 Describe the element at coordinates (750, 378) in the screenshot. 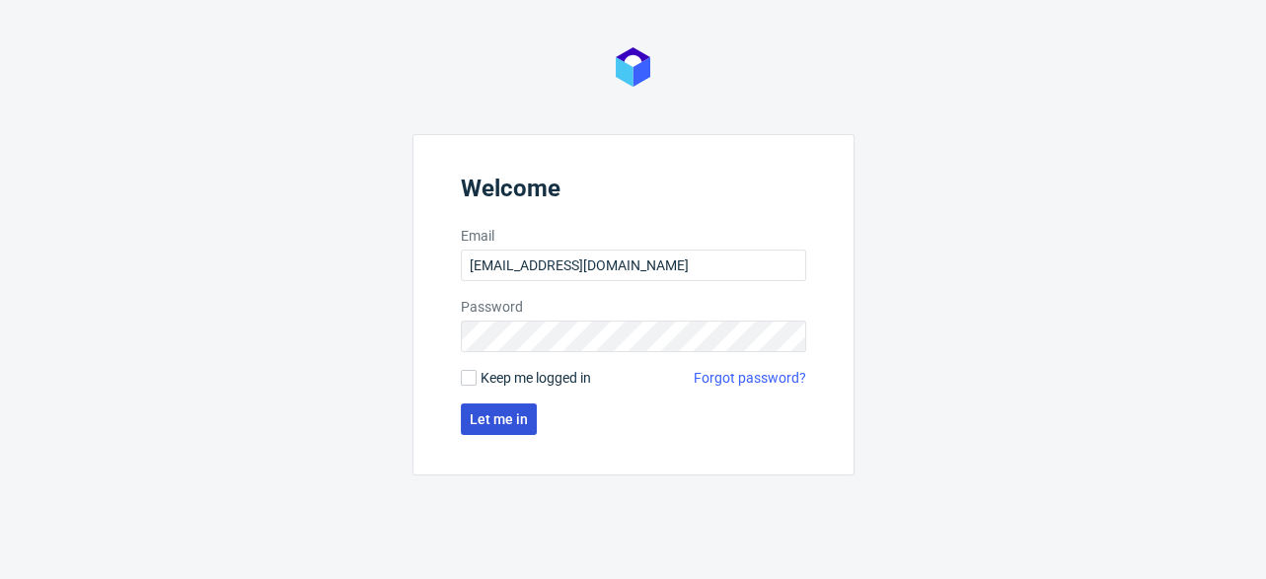

I see `a: Forgot password?` at that location.